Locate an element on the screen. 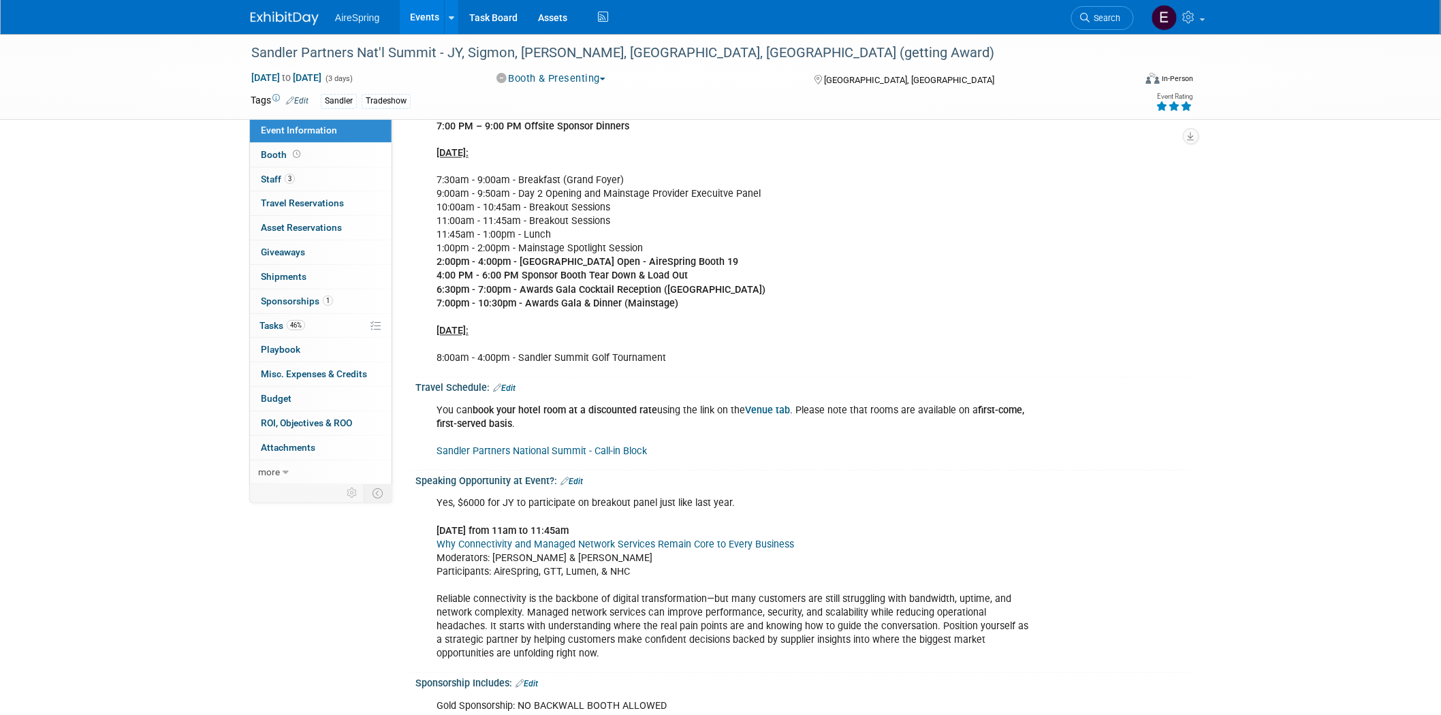 Image resolution: width=1441 pixels, height=715 pixels. img: erica arjona is located at coordinates (1165, 18).